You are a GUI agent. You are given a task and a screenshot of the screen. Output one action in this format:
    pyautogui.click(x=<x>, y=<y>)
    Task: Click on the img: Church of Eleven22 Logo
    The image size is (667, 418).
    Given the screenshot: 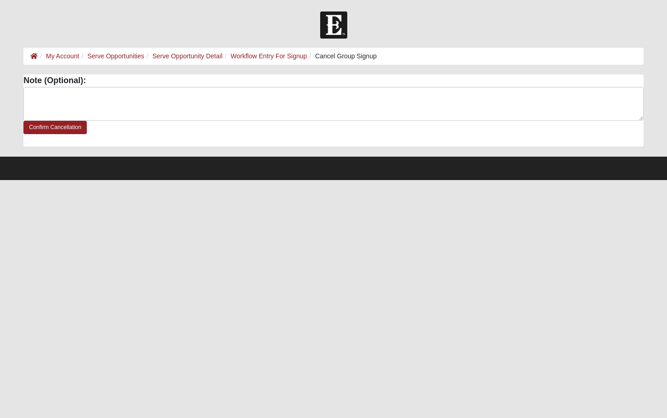 What is the action you would take?
    pyautogui.click(x=333, y=25)
    